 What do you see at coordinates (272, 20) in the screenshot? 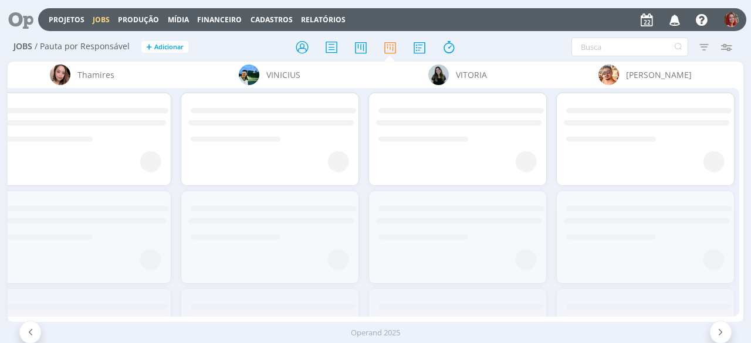
I see `button: Cadastros` at bounding box center [272, 20].